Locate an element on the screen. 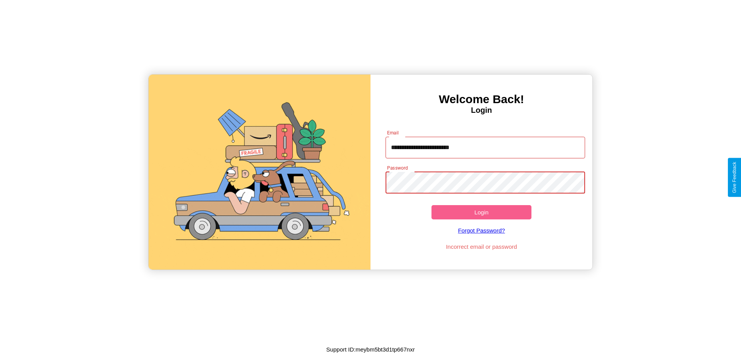 Image resolution: width=741 pixels, height=355 pixels. button: Login is located at coordinates (481, 212).